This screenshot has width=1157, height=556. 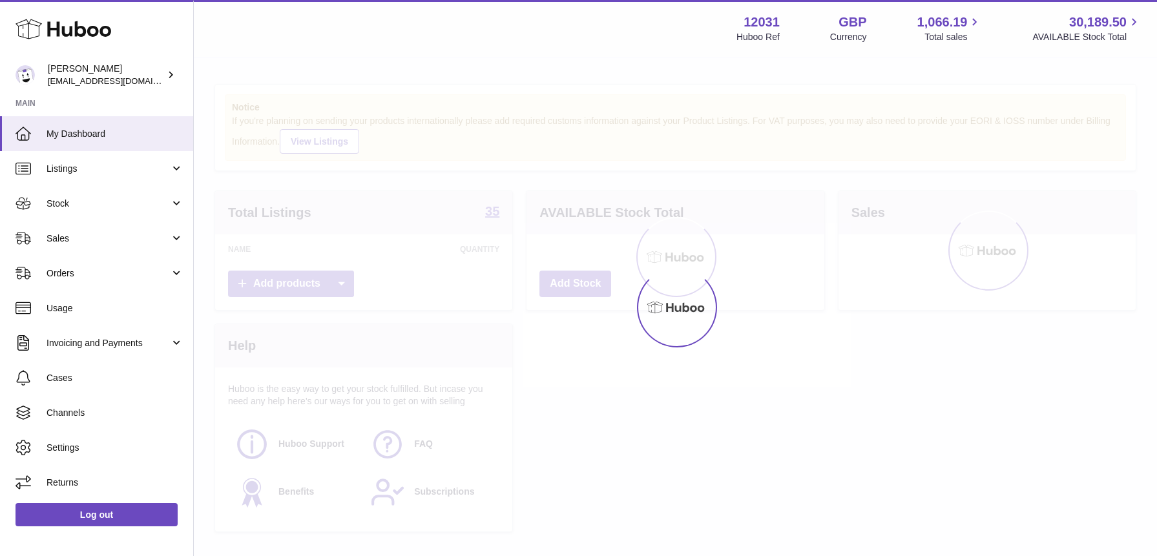 What do you see at coordinates (1087, 28) in the screenshot?
I see `a: 30,189.50 AVAILABLE Stock Total` at bounding box center [1087, 28].